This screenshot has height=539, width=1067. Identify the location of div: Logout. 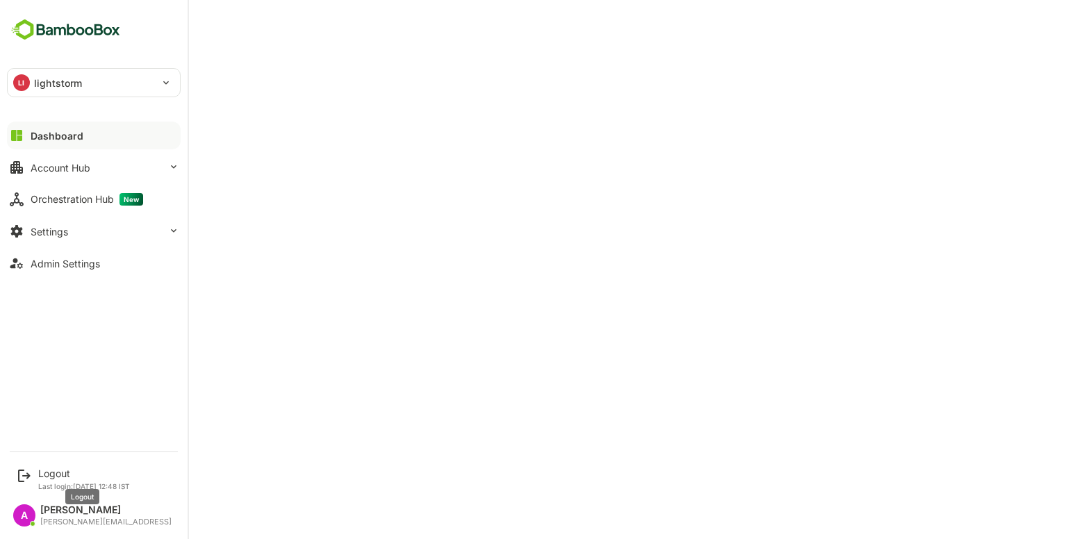
(84, 473).